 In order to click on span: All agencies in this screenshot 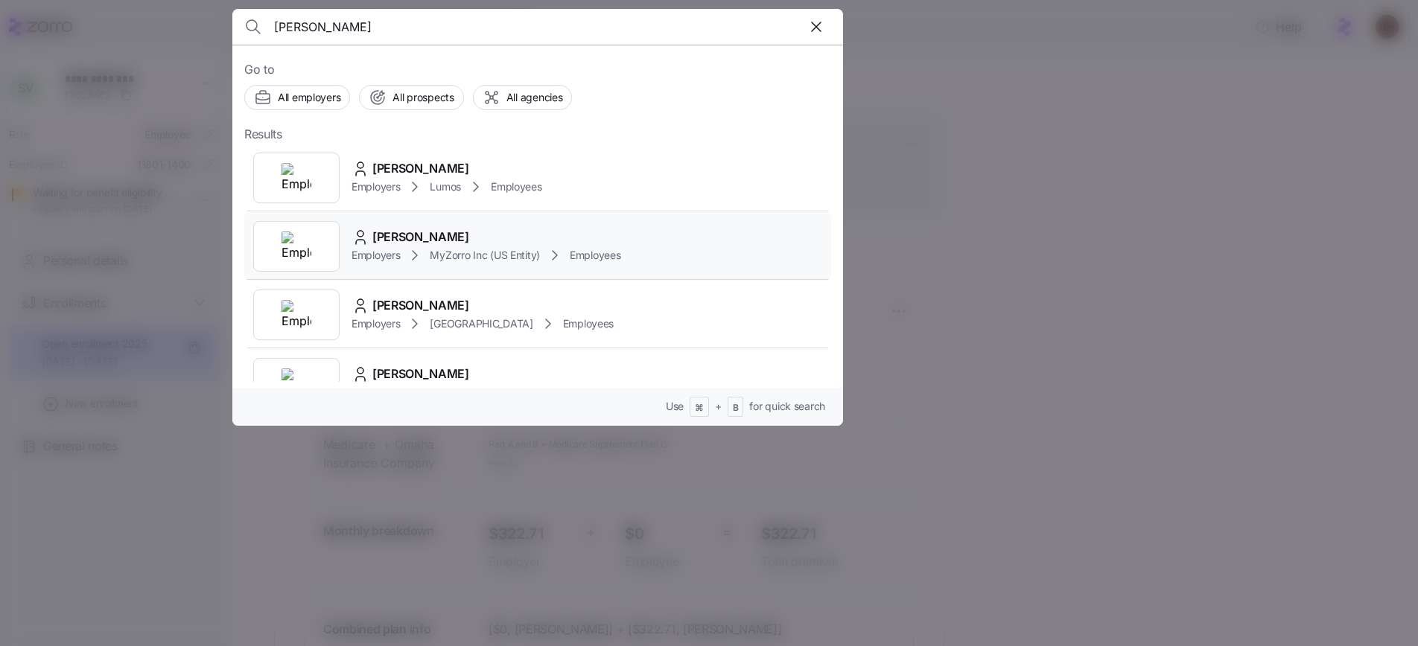, I will do `click(535, 98)`.